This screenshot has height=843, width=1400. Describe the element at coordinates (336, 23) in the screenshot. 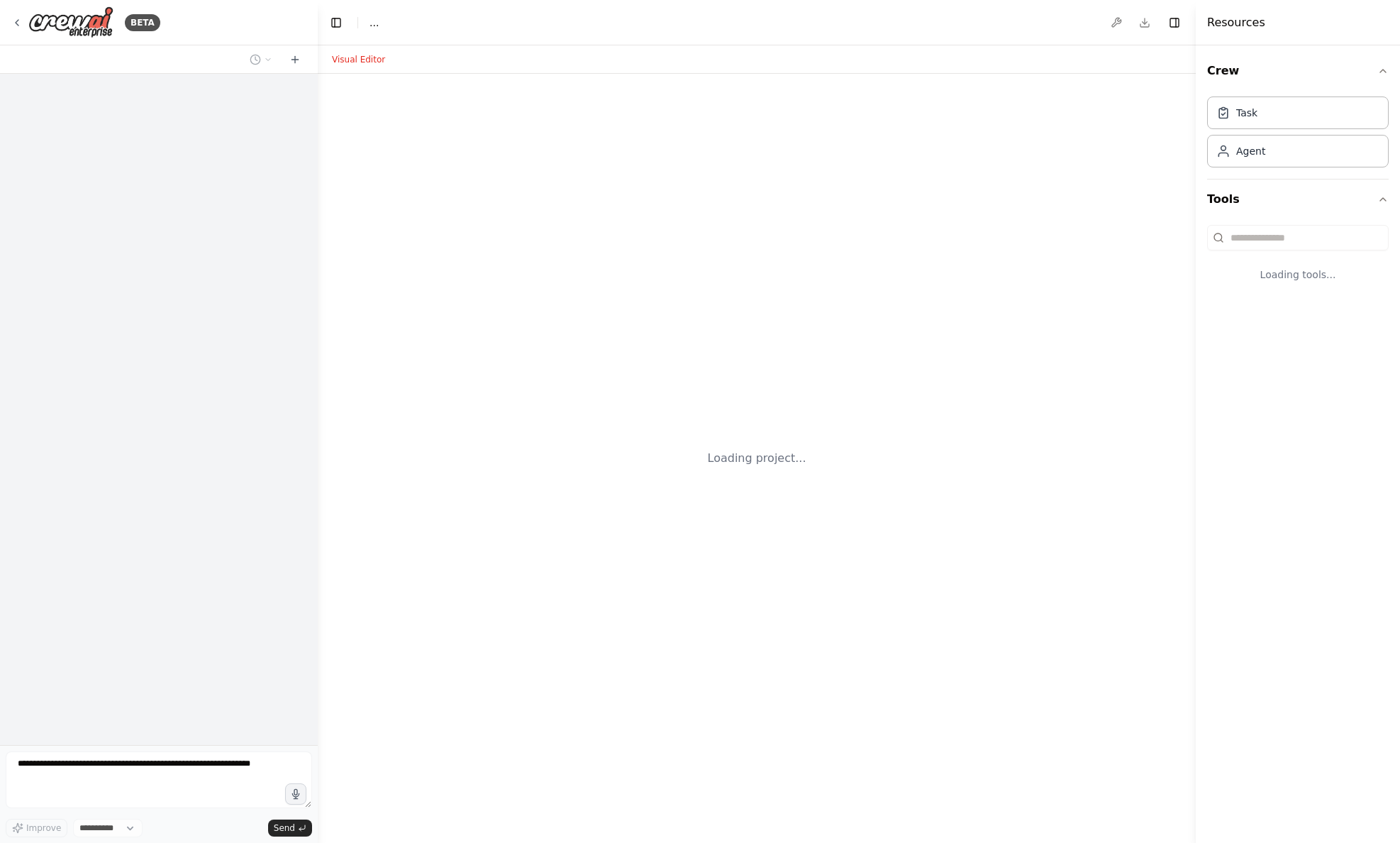

I see `button: Hide left sidebar` at that location.